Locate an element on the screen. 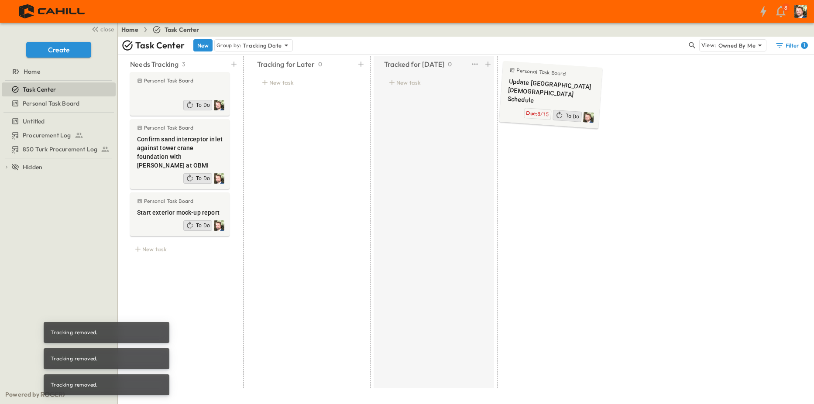  button: New is located at coordinates (203, 45).